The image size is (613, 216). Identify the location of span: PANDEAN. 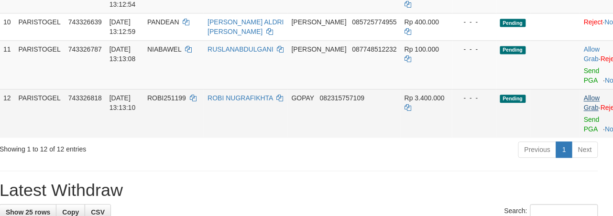
(163, 22).